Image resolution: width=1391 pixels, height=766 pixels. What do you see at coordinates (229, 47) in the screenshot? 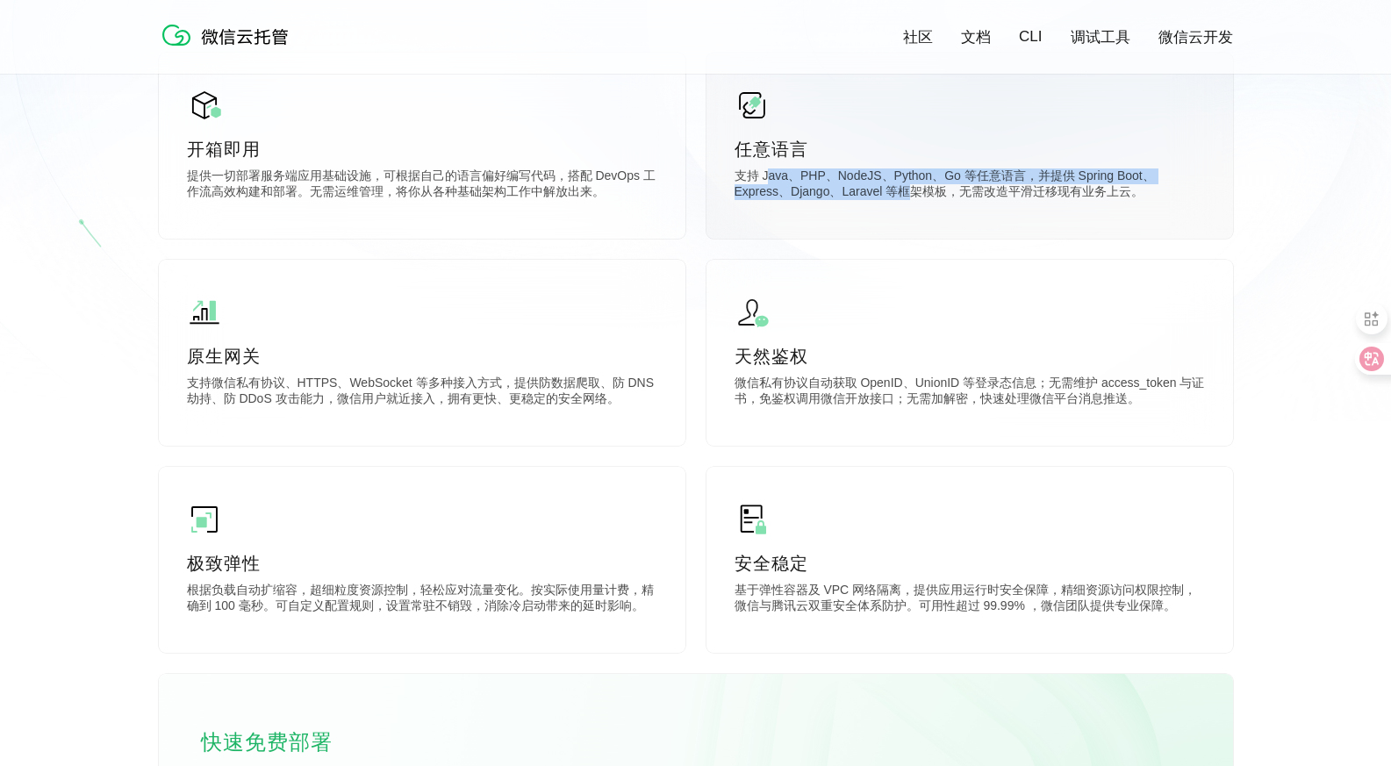
I see `a: 微信云托管` at bounding box center [229, 47].